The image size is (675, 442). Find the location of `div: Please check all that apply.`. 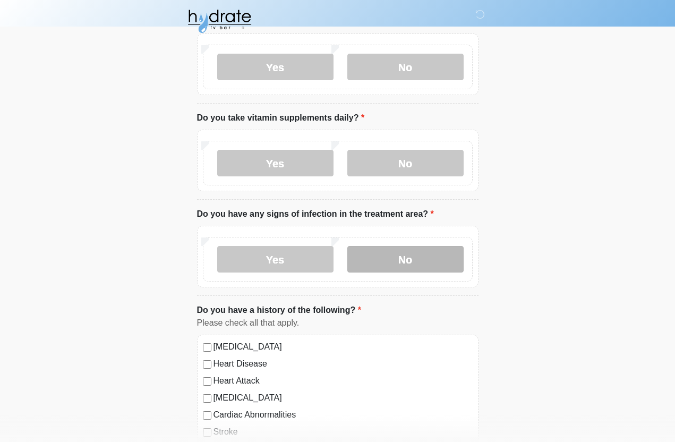

div: Please check all that apply. is located at coordinates (338, 323).